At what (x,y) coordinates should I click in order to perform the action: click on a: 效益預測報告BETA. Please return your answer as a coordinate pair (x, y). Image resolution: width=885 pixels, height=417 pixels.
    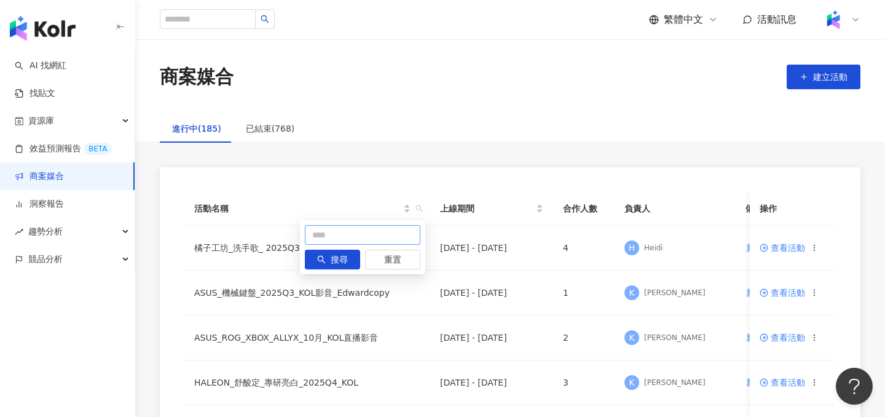
    Looking at the image, I should click on (63, 149).